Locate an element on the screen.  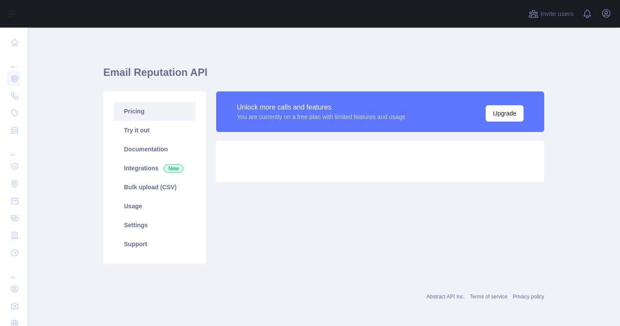
button: Upgrade is located at coordinates (505, 113).